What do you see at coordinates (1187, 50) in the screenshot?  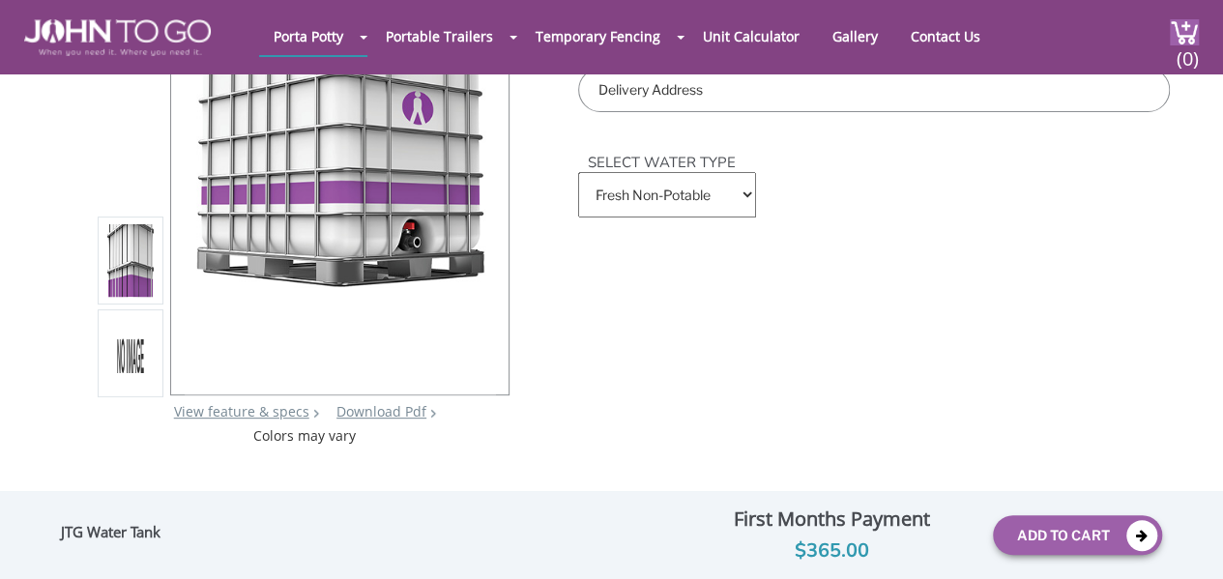 I see `span: (0)` at bounding box center [1187, 50].